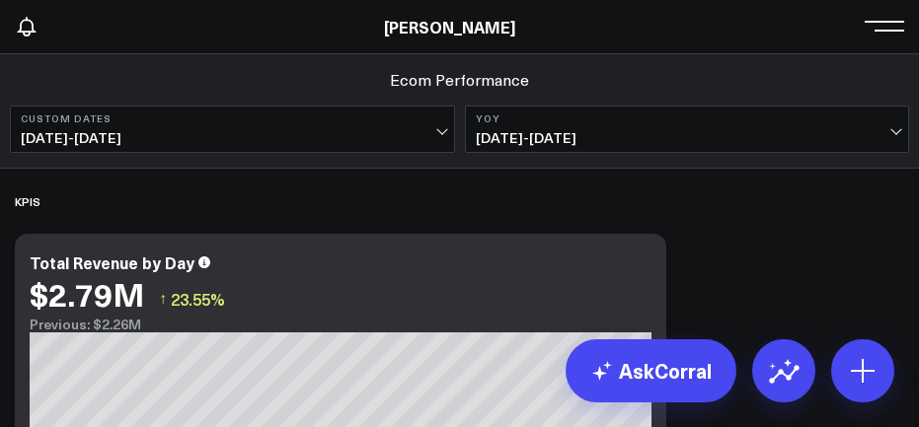  I want to click on div: Total Revenue by Day, so click(111, 262).